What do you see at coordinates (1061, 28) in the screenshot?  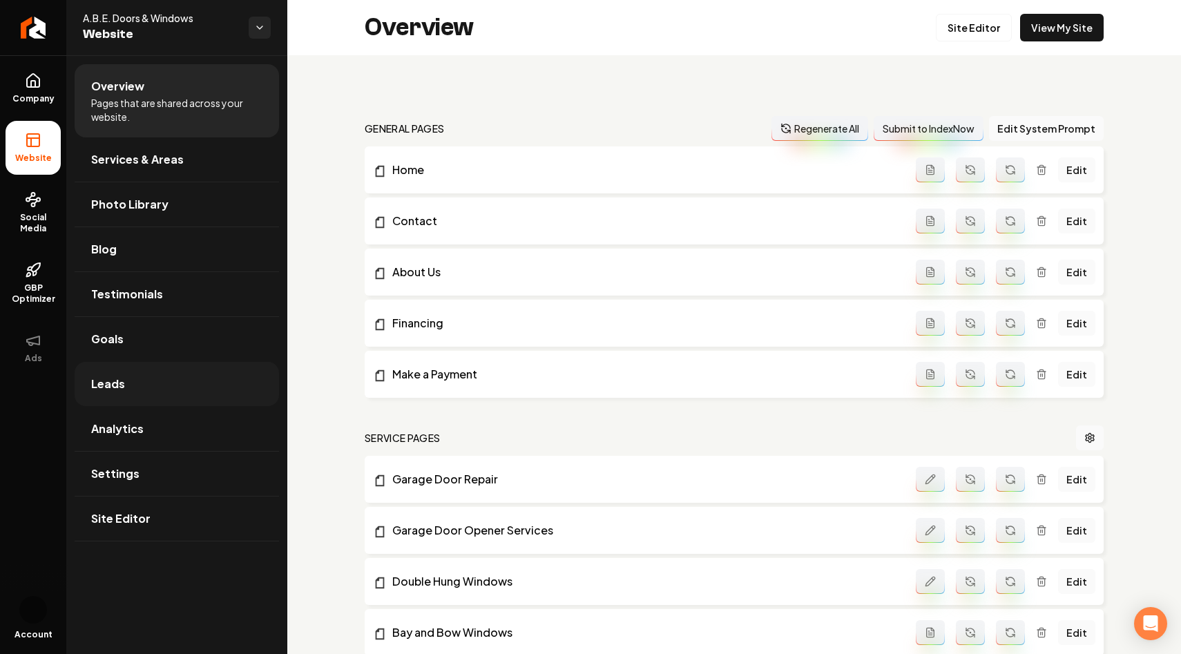 I see `a: View My Site` at bounding box center [1061, 28].